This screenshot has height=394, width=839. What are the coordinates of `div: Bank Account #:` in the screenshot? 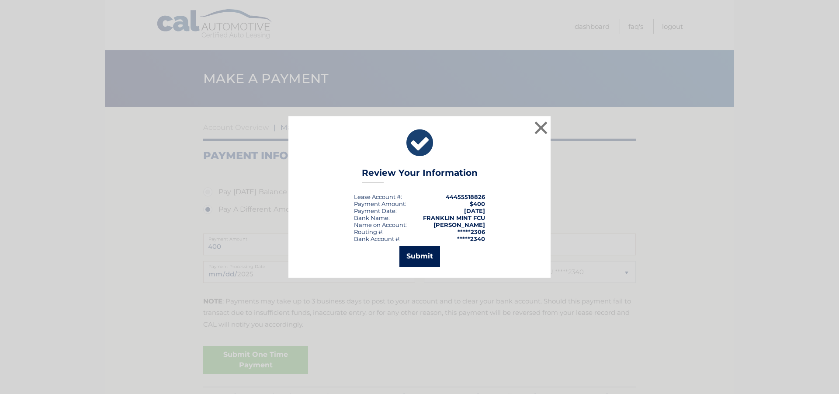 It's located at (377, 239).